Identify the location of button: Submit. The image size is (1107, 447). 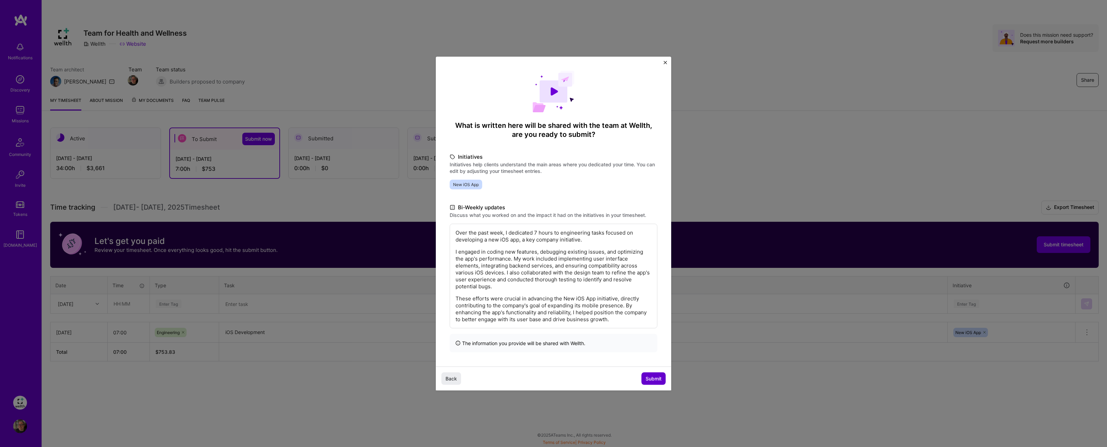
(654, 378).